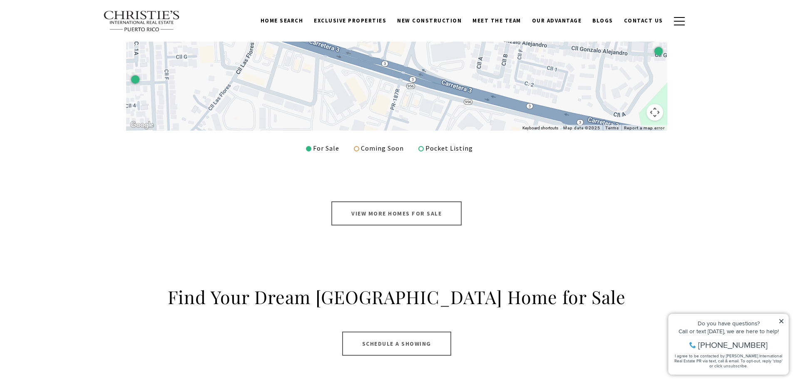 This screenshot has height=379, width=793. What do you see at coordinates (654, 112) in the screenshot?
I see `button: Map camera controls` at bounding box center [654, 112].